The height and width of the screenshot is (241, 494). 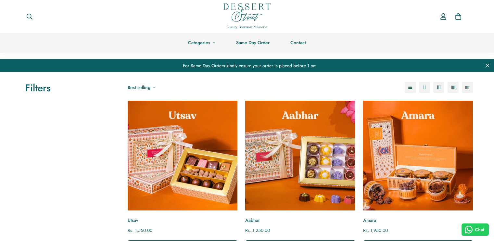 I want to click on button: 3-column, so click(x=439, y=87).